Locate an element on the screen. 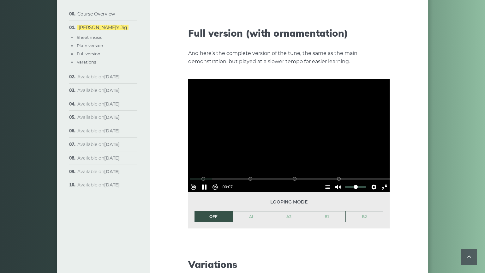  a: Plain version is located at coordinates (90, 45).